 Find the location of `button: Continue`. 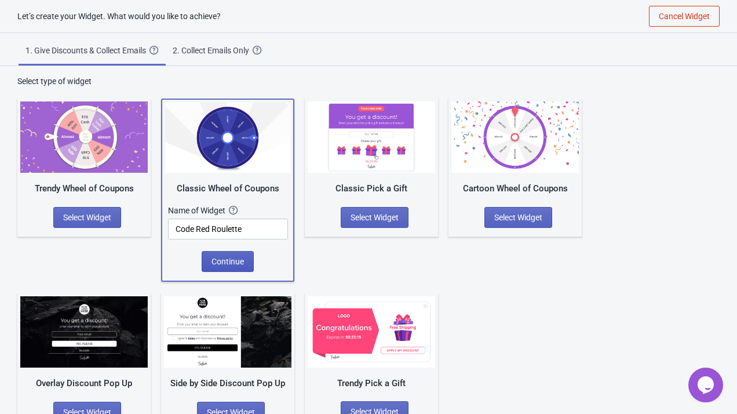

button: Continue is located at coordinates (228, 261).